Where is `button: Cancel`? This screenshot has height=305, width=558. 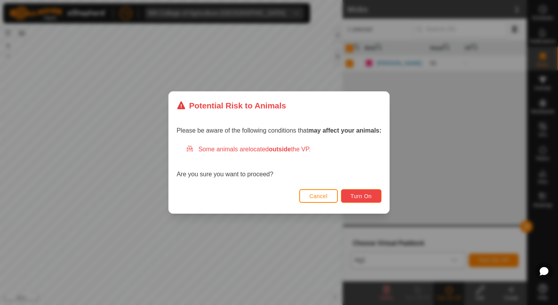 button: Cancel is located at coordinates (319, 196).